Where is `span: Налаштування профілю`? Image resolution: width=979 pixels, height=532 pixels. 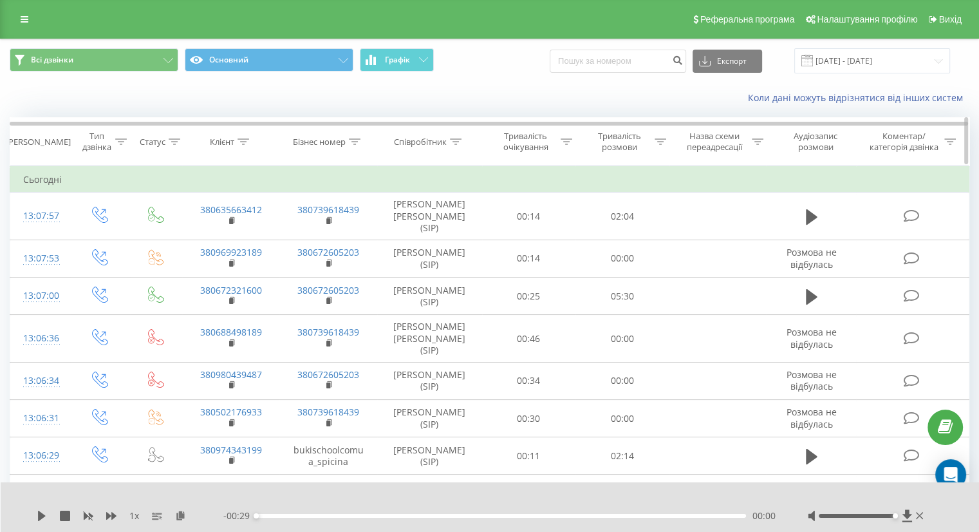
span: Налаштування профілю is located at coordinates (867, 19).